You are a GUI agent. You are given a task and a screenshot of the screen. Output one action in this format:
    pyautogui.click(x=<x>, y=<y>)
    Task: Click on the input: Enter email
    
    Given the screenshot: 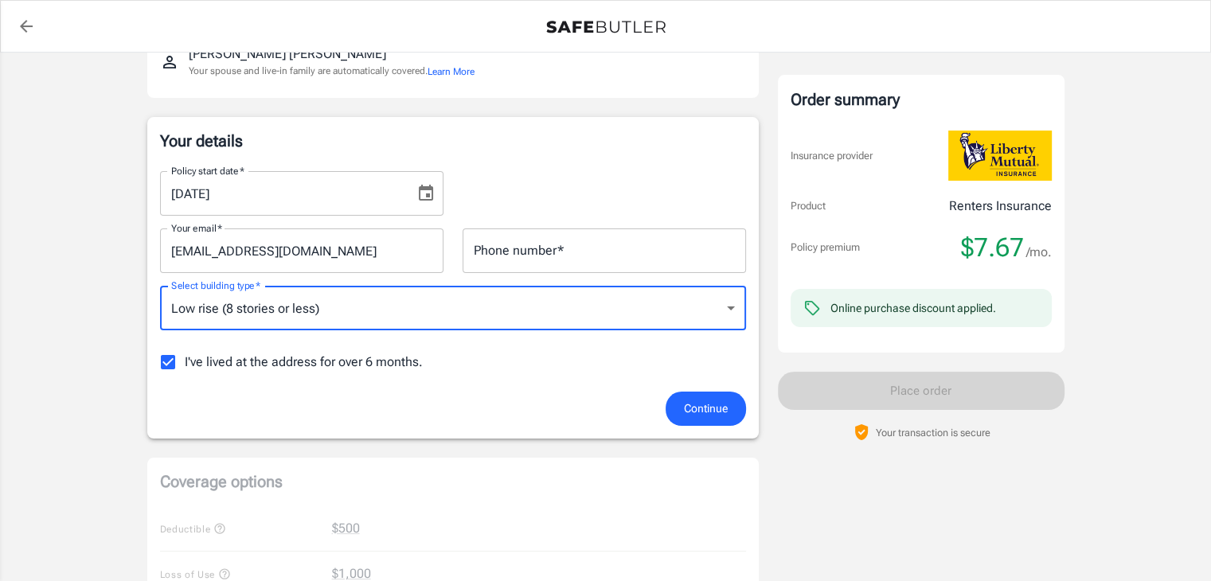 What is the action you would take?
    pyautogui.click(x=302, y=251)
    